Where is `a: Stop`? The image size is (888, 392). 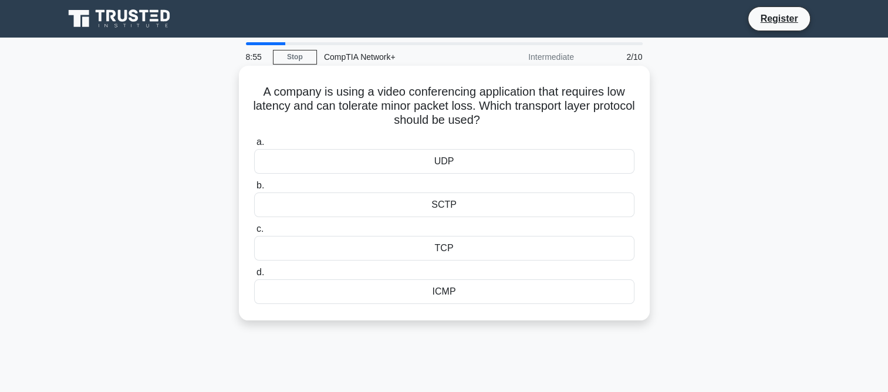
a: Stop is located at coordinates (295, 57).